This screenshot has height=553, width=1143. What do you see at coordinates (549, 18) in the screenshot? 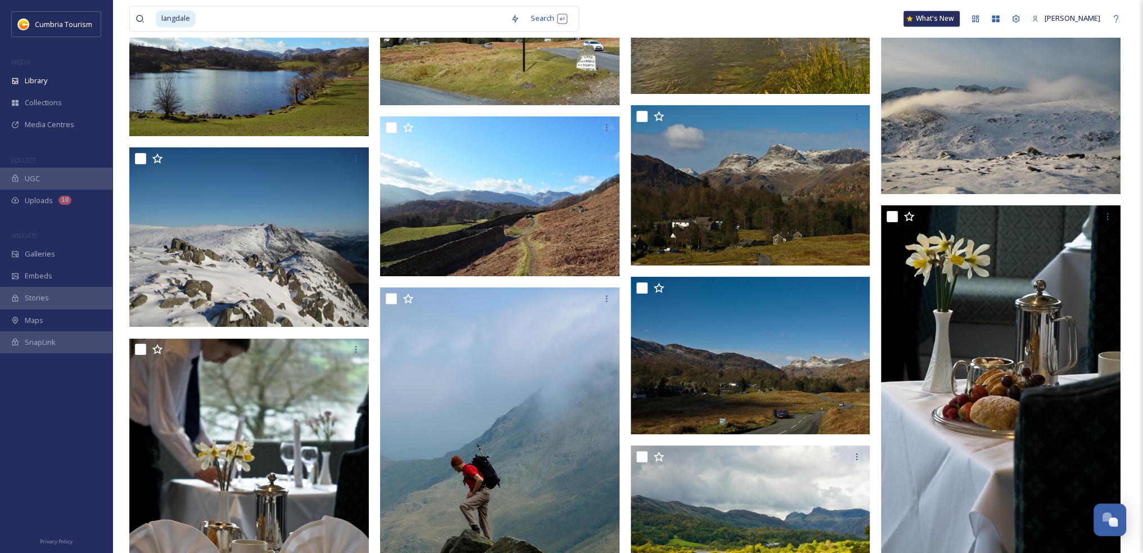
I see `div: Search` at bounding box center [549, 18].